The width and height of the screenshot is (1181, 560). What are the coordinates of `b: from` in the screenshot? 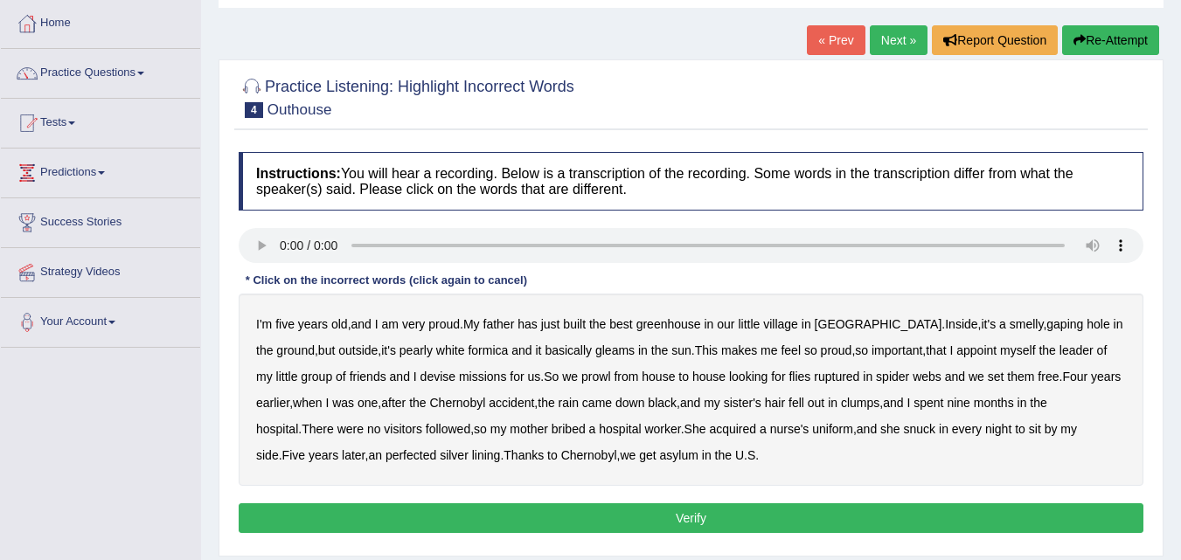 It's located at (626, 377).